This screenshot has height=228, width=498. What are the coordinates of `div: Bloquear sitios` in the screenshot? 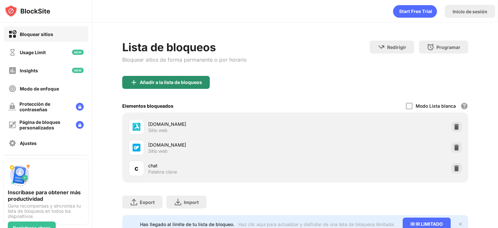 It's located at (36, 34).